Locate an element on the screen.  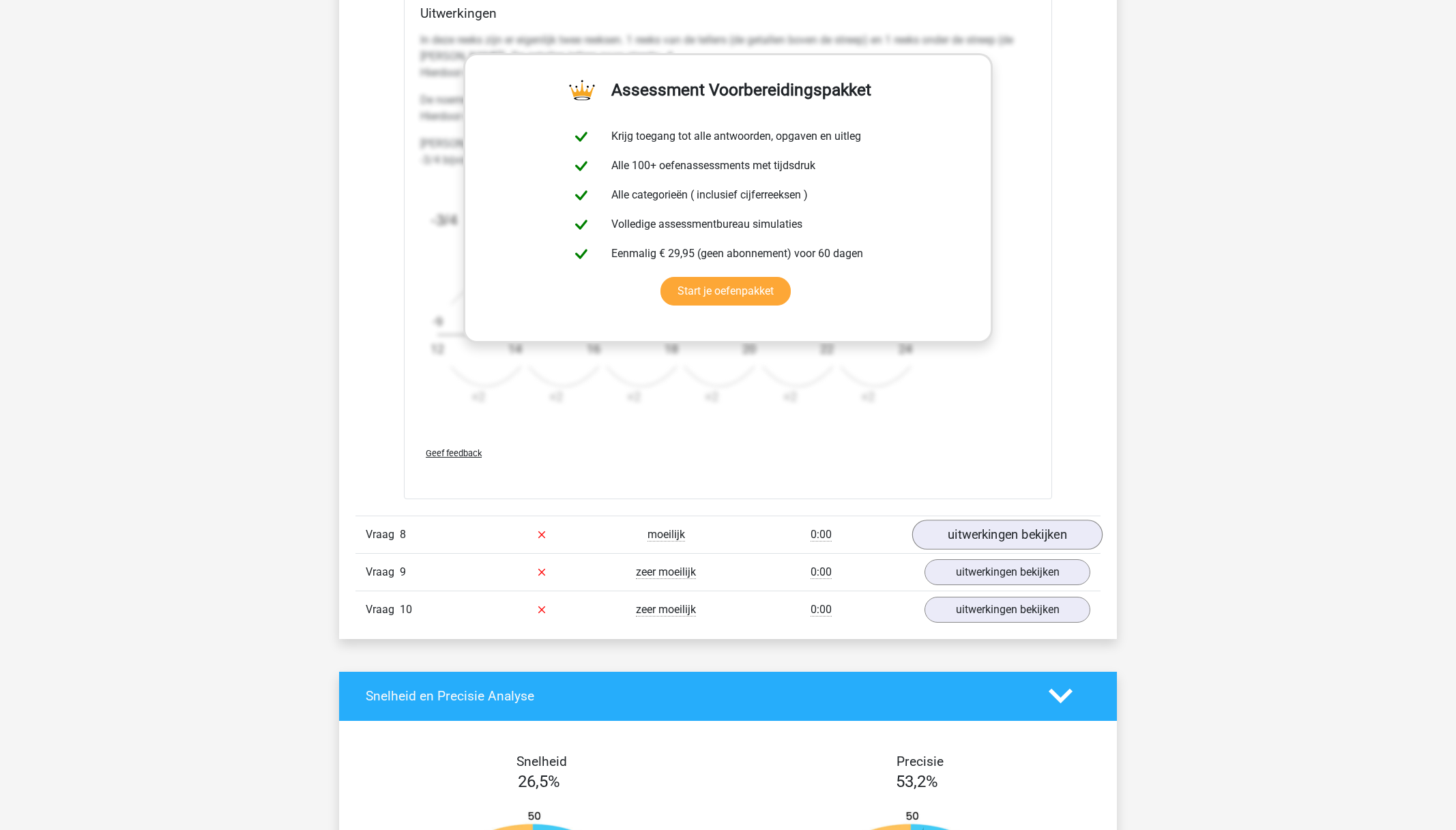
span: moeilijk is located at coordinates (665, 535).